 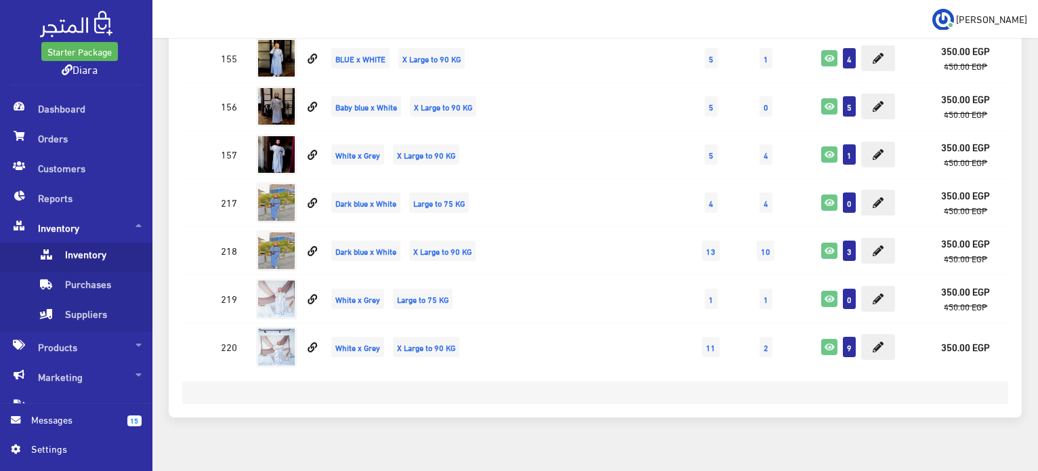 I want to click on td: 157, so click(x=229, y=154).